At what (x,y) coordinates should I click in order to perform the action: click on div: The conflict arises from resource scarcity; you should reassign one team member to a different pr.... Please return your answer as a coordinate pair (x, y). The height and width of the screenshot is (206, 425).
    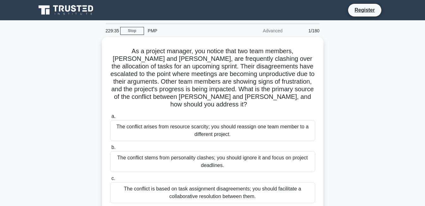
    Looking at the image, I should click on (212, 130).